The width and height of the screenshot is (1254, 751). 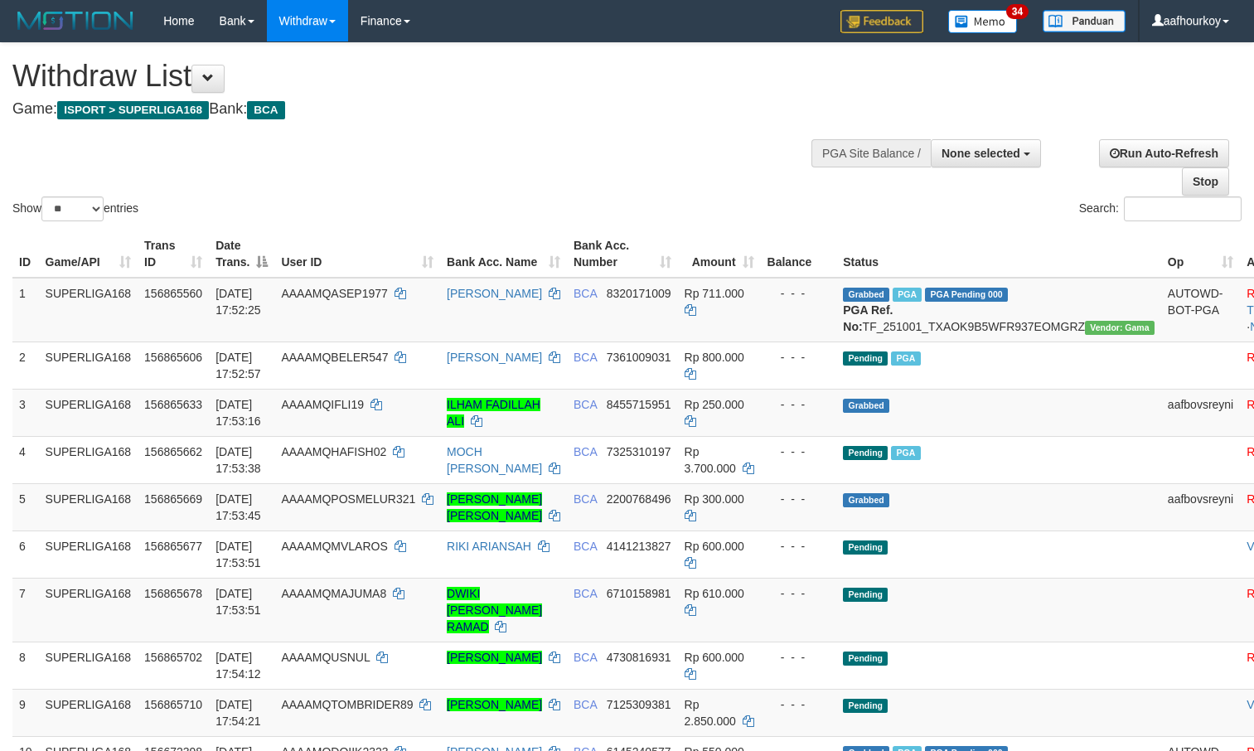 What do you see at coordinates (882, 22) in the screenshot?
I see `img: Feedback.jpg` at bounding box center [882, 22].